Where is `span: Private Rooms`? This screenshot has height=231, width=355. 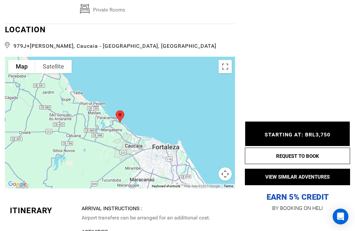
span: Private Rooms is located at coordinates (122, 8).